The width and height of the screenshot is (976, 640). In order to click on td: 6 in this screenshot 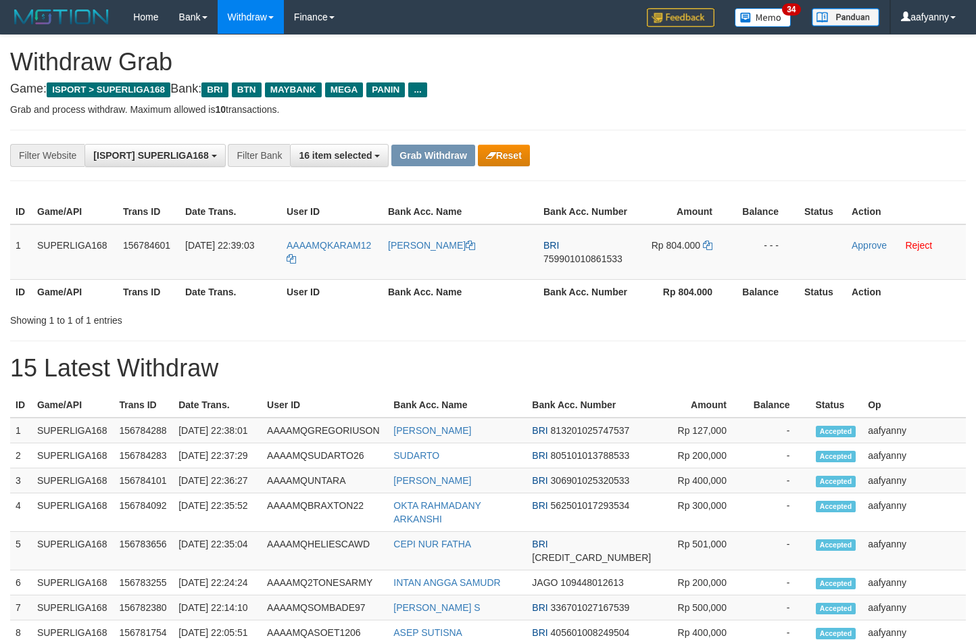, I will do `click(21, 583)`.